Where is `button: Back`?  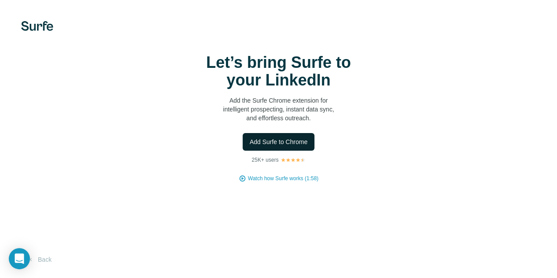
button: Back is located at coordinates (39, 259).